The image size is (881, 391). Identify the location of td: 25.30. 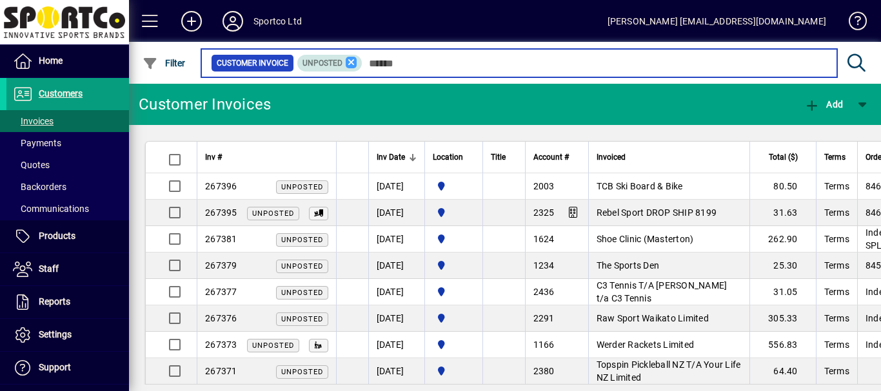
(782, 266).